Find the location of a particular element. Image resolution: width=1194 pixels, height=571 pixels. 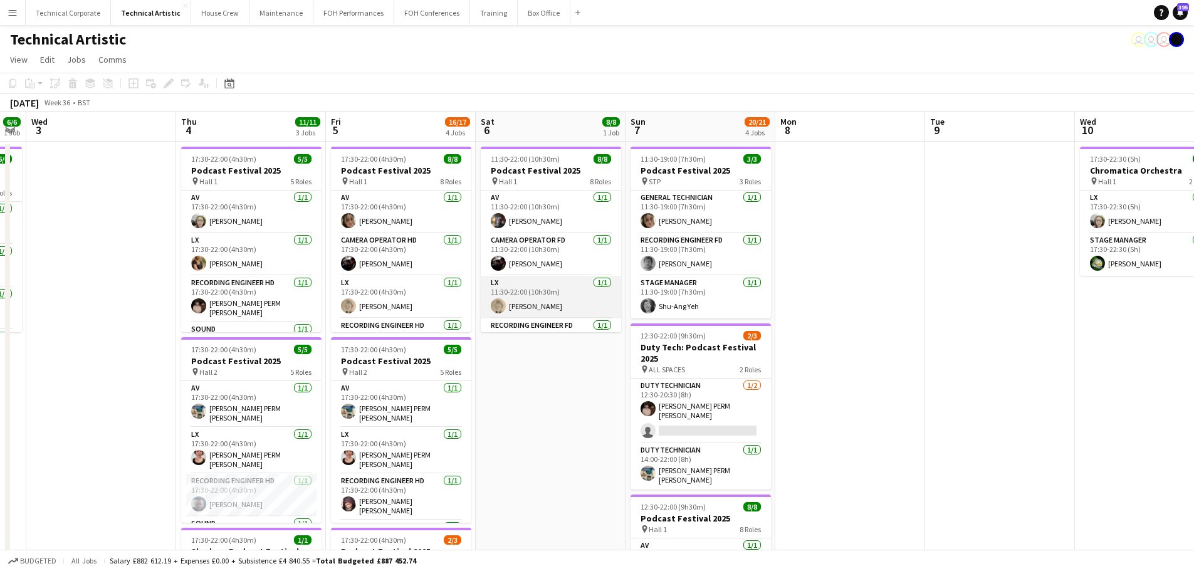

a: View is located at coordinates (19, 60).